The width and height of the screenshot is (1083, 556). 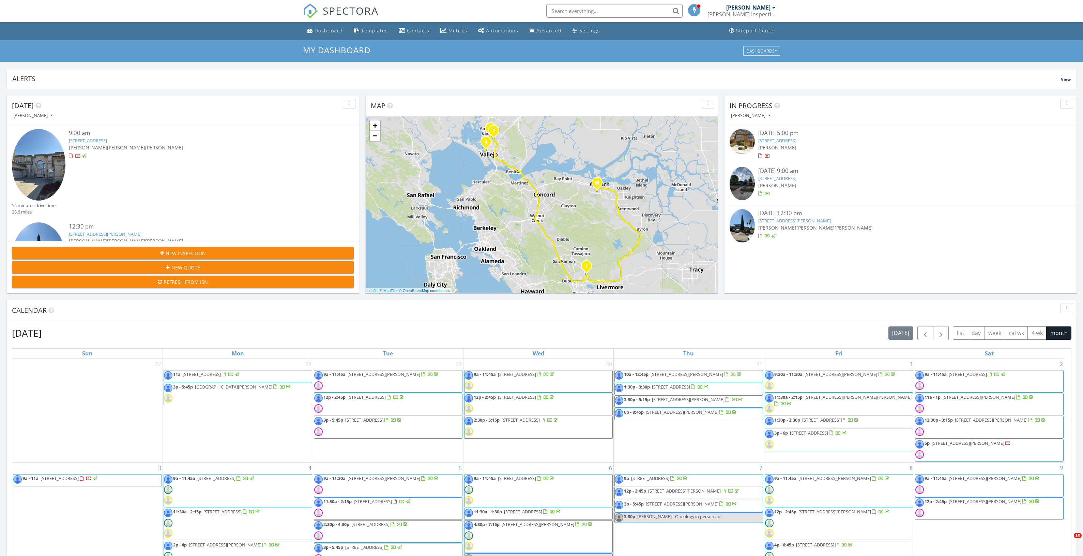 What do you see at coordinates (636, 374) in the screenshot?
I see `span: 10a - 12:45p` at bounding box center [636, 374].